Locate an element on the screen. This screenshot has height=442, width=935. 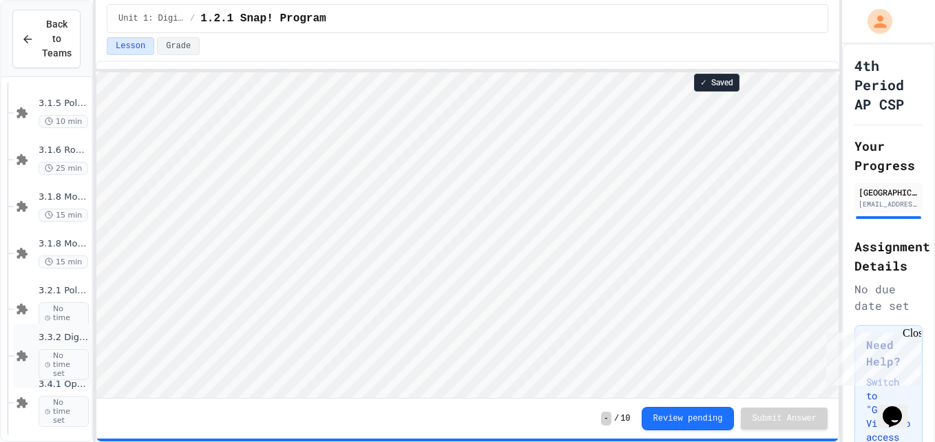
span: 3.1.8 Modern Art with Polygons Exploring Motion Part 1 is located at coordinates (63, 197).